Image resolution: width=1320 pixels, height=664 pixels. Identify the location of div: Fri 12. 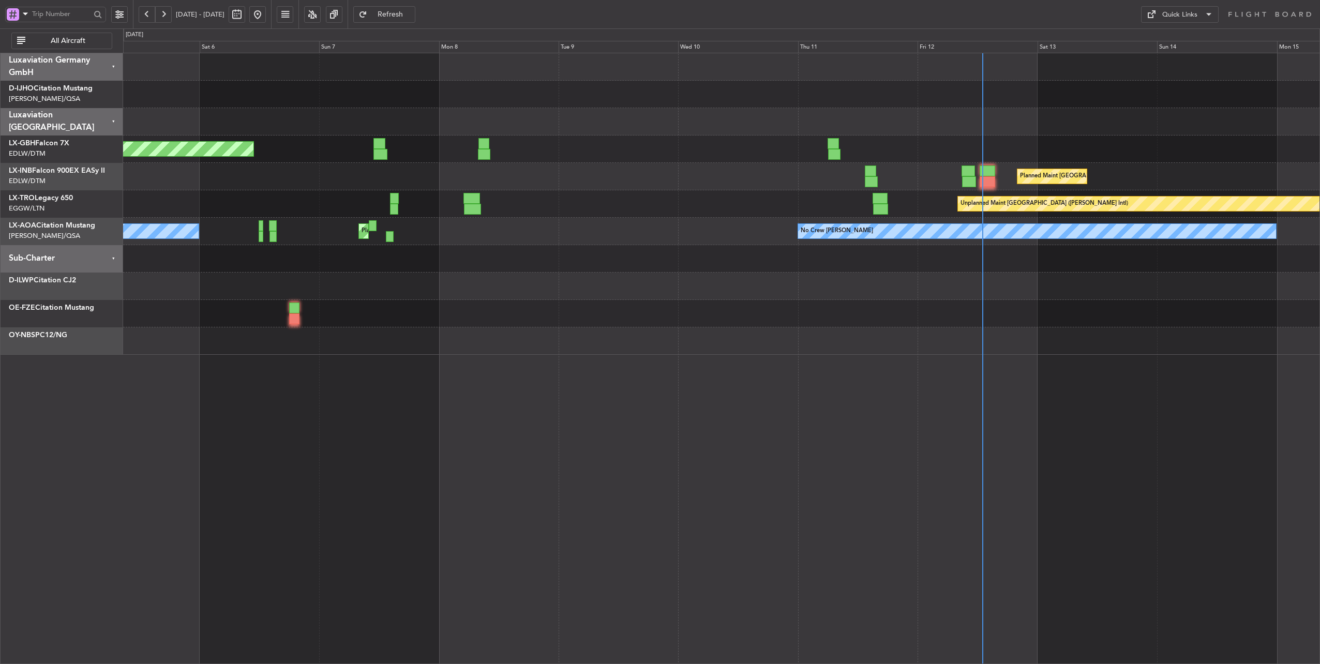
(977, 47).